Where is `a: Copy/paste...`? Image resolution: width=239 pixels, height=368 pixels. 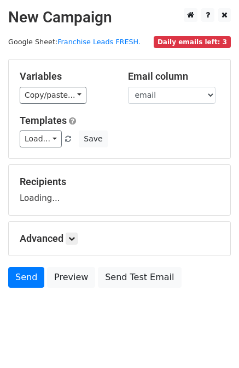 a: Copy/paste... is located at coordinates (53, 95).